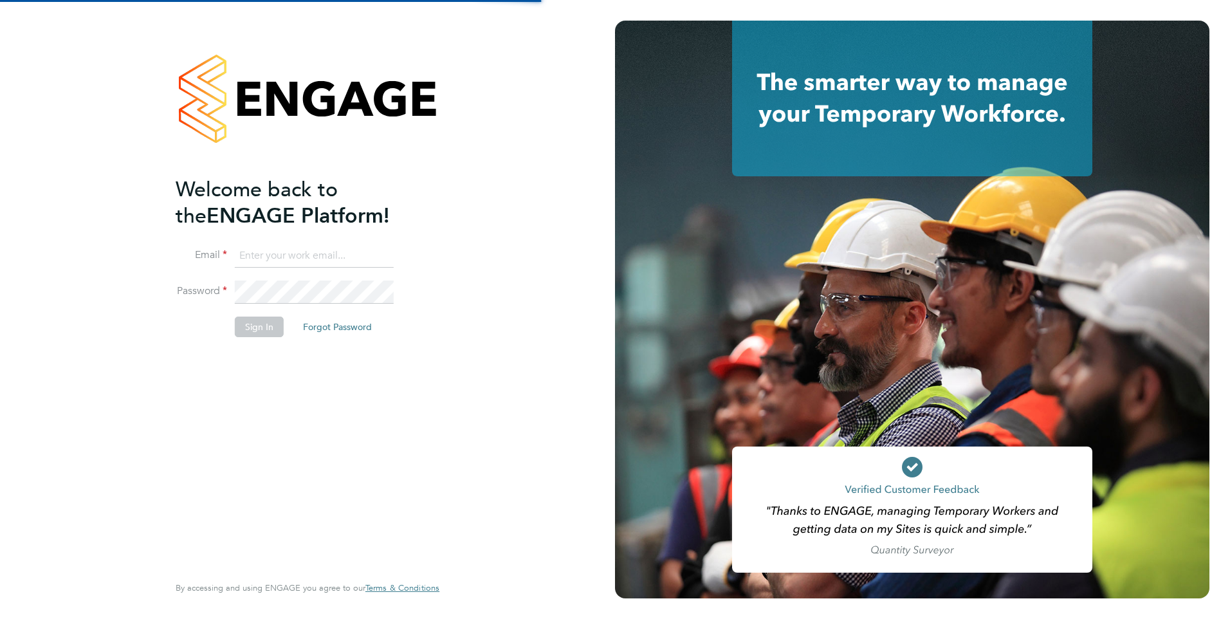 This screenshot has height=619, width=1230. Describe the element at coordinates (257, 203) in the screenshot. I see `span: Welcome back to the` at that location.